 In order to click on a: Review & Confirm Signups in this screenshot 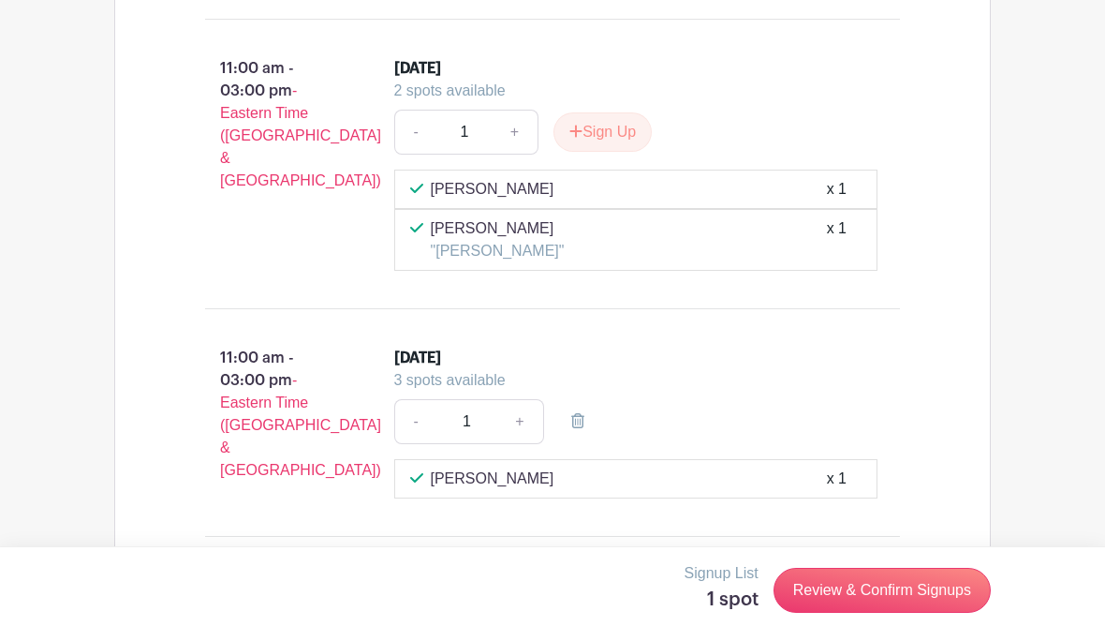, I will do `click(883, 591)`.